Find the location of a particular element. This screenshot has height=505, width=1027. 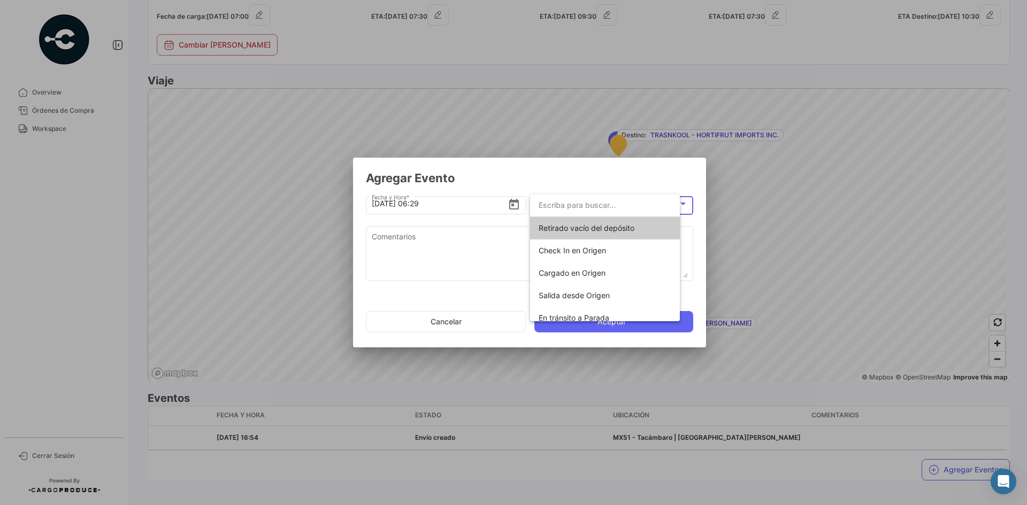

span: Salida desde Origen is located at coordinates (574, 295).